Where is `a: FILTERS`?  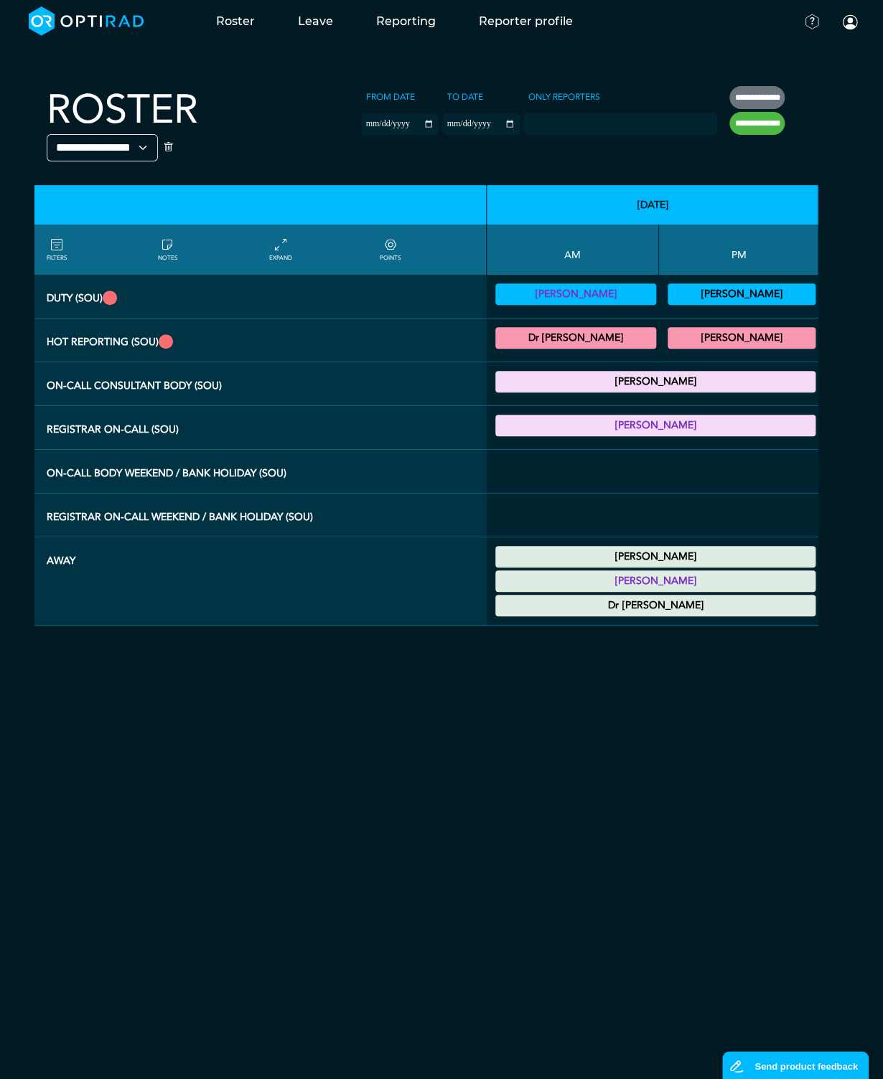
a: FILTERS is located at coordinates (57, 250).